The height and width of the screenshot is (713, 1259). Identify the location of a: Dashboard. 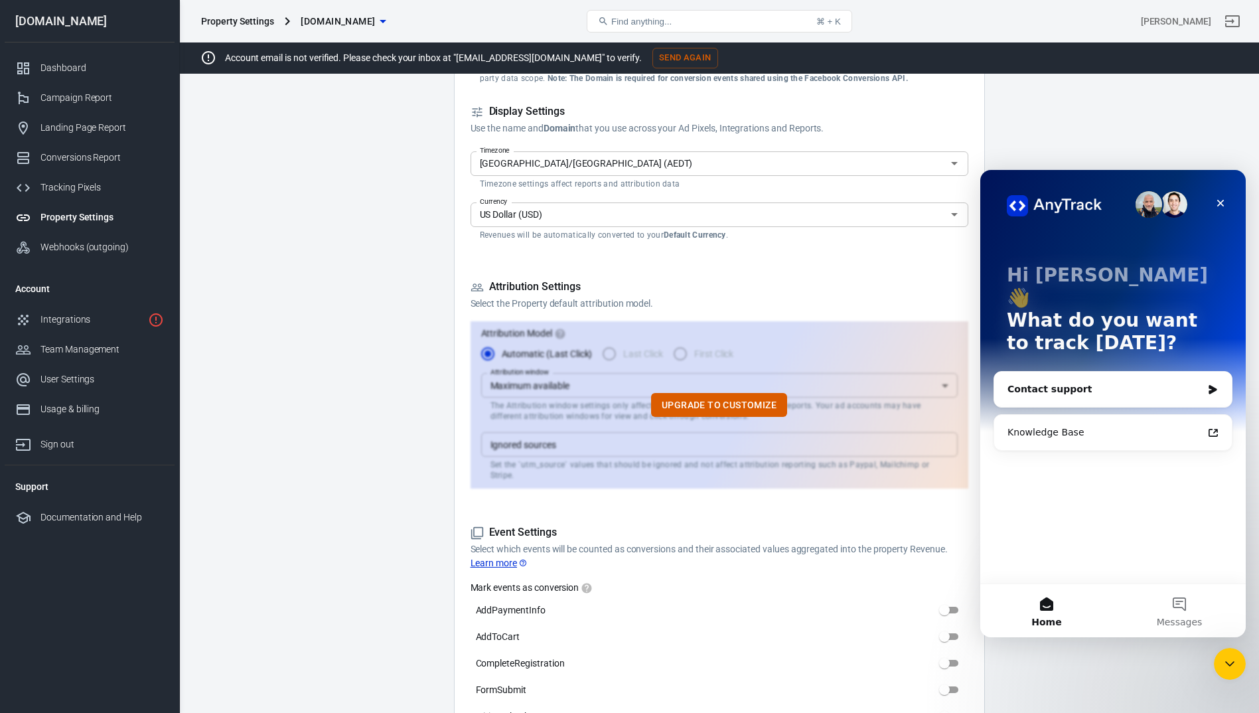
(90, 68).